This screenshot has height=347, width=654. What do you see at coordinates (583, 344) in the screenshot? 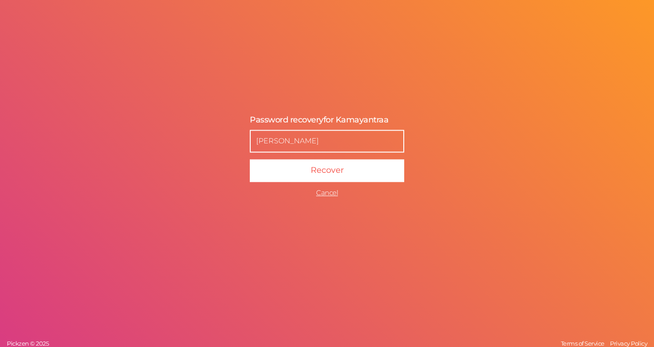
I see `a: Terms of Service` at bounding box center [583, 344].